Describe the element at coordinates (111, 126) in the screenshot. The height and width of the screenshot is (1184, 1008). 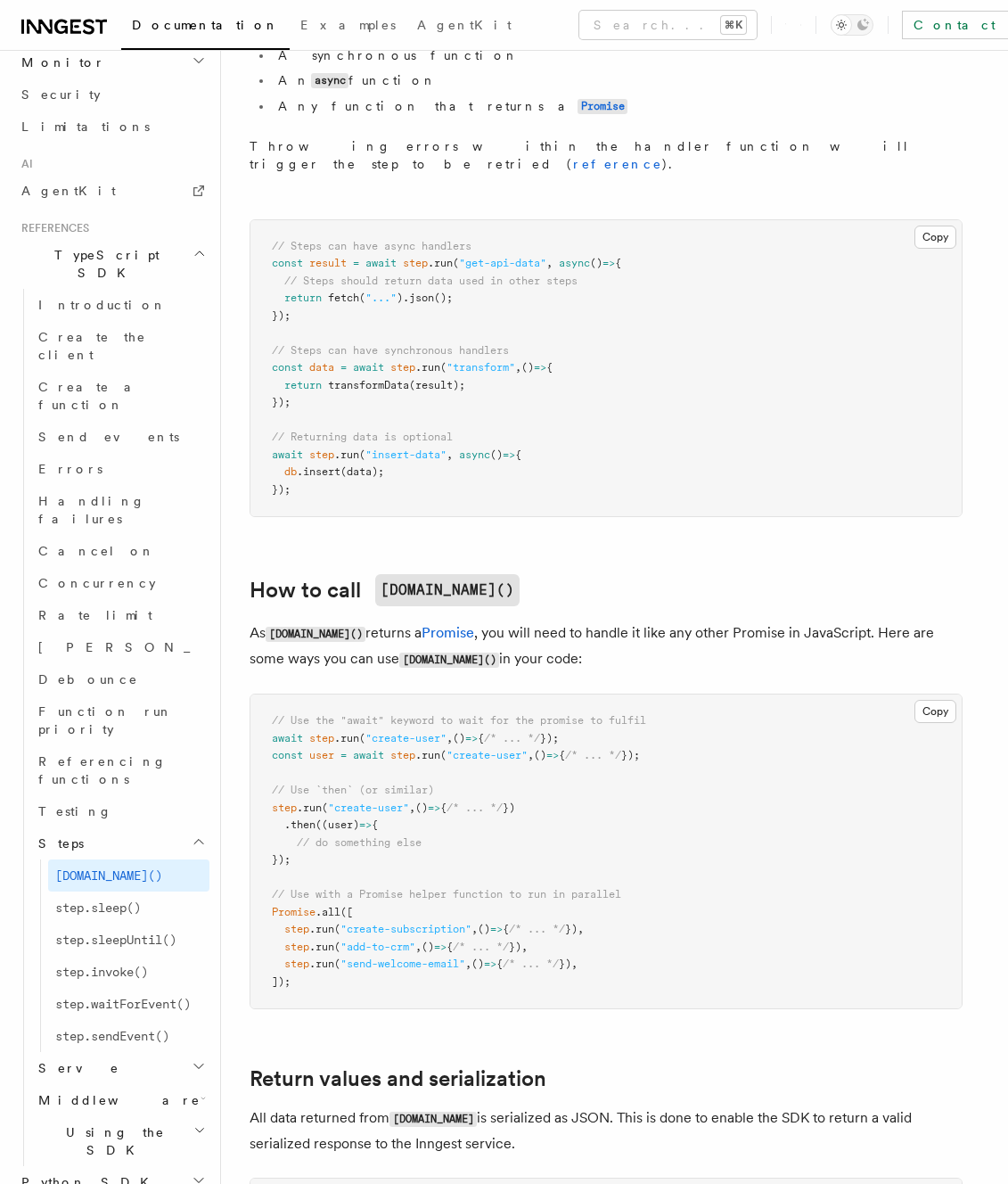
I see `a: Limitations` at that location.